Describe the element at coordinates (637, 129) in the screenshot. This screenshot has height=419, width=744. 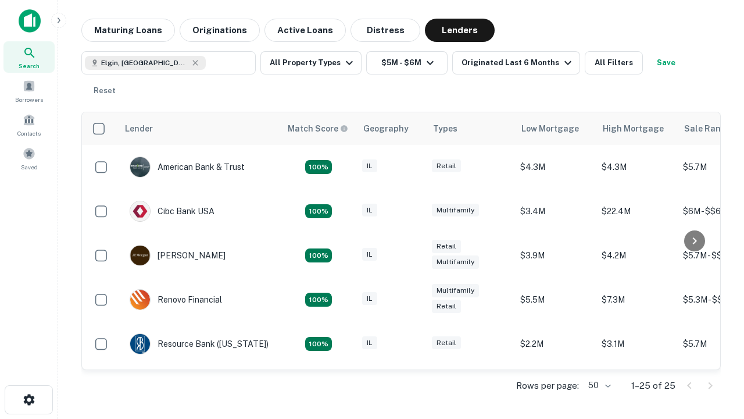
I see `th: High Mortgage` at that location.